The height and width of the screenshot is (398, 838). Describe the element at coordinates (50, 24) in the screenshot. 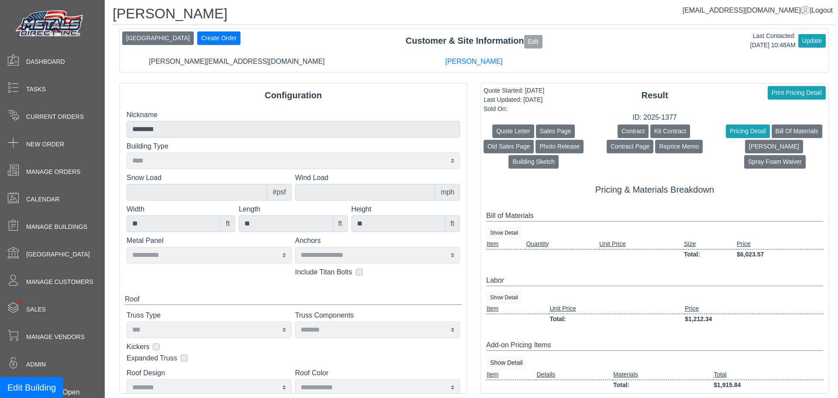

I see `img: Metals Direct Inc Logo` at that location.